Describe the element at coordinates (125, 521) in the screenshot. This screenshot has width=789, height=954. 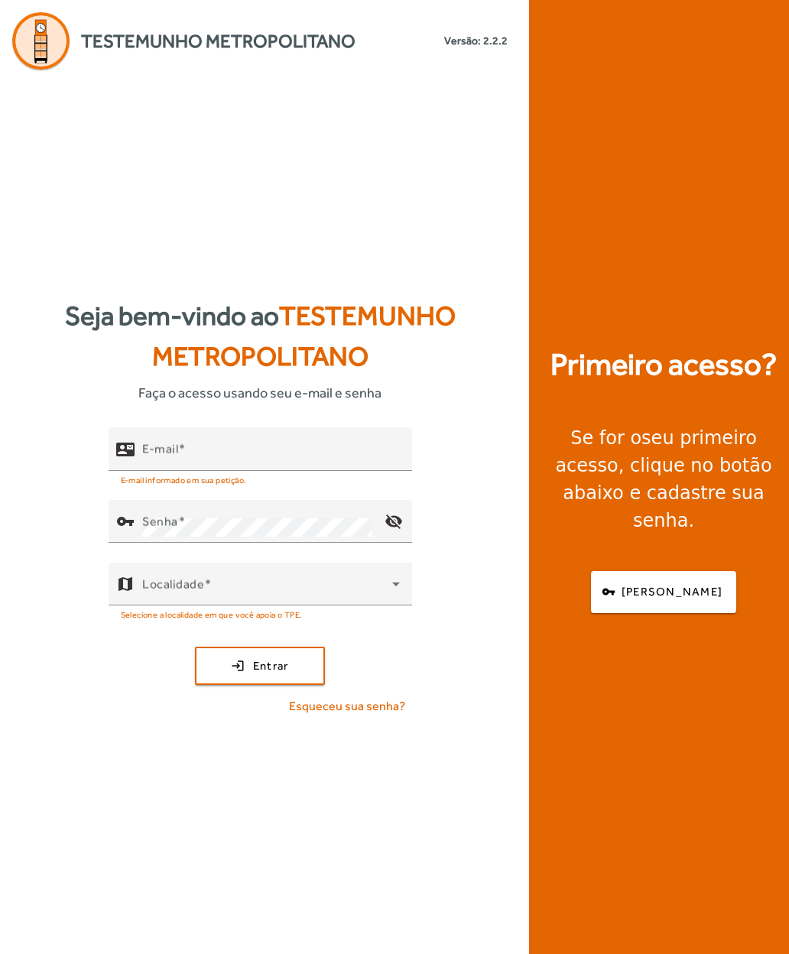
I see `mat-icon: vpn_key` at that location.